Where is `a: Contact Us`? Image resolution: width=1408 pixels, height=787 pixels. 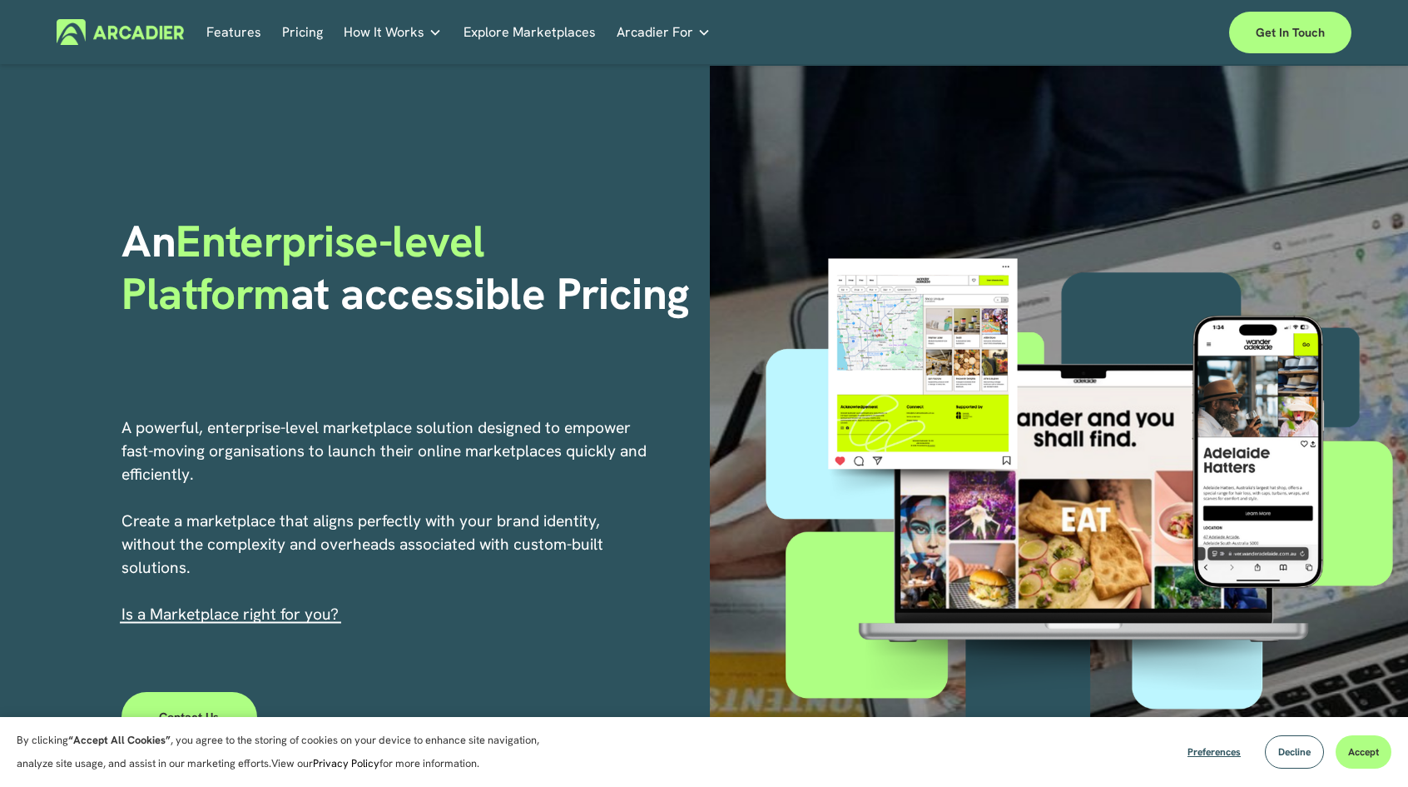 a: Contact Us is located at coordinates (189, 717).